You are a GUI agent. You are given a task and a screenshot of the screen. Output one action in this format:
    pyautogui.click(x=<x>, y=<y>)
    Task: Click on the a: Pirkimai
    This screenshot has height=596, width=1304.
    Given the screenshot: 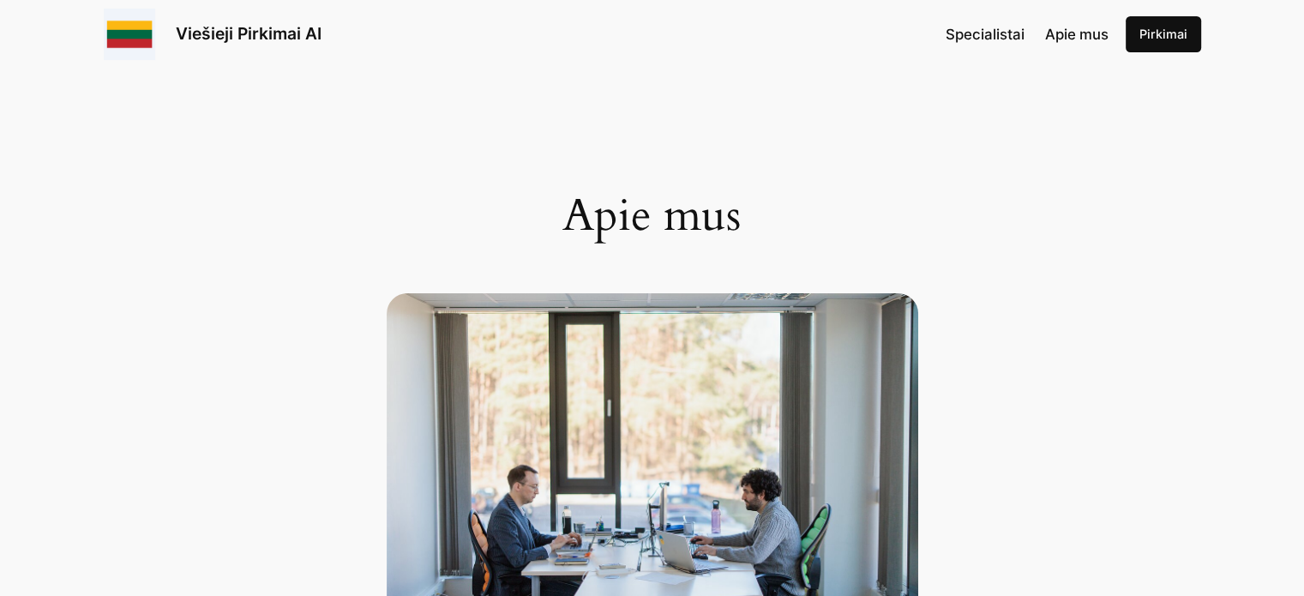 What is the action you would take?
    pyautogui.click(x=1164, y=34)
    